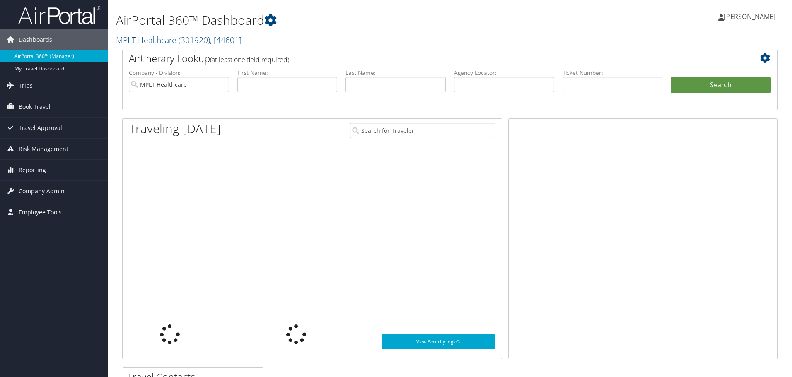  Describe the element at coordinates (41, 191) in the screenshot. I see `span: Company Admin` at that location.